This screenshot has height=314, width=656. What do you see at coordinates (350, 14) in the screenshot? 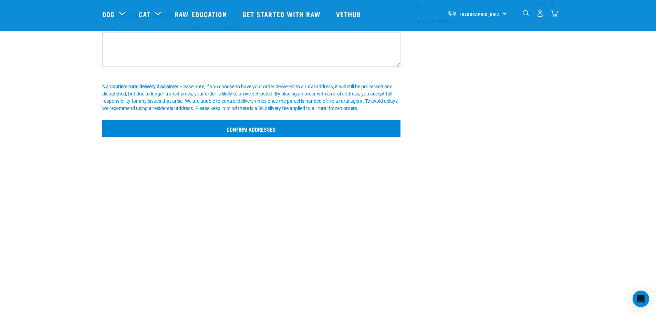
I see `a: Vethub` at bounding box center [350, 14].